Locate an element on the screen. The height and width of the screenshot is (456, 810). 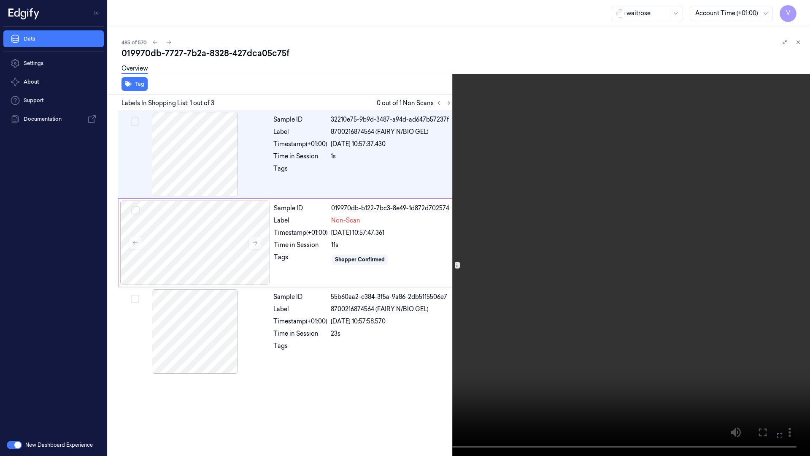
span: Non-Scan is located at coordinates (346, 220).